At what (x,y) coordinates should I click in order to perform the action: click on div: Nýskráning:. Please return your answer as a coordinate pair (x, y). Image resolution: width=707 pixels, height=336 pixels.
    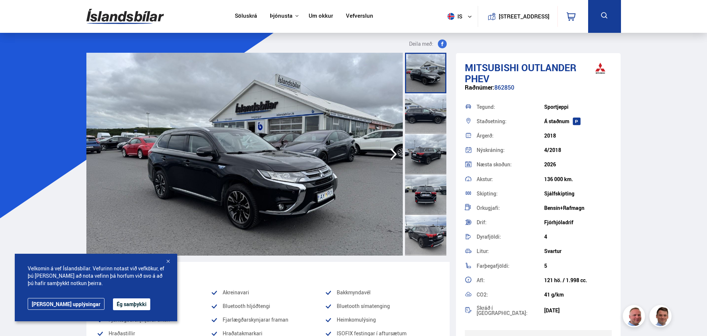
    Looking at the image, I should click on (510, 150).